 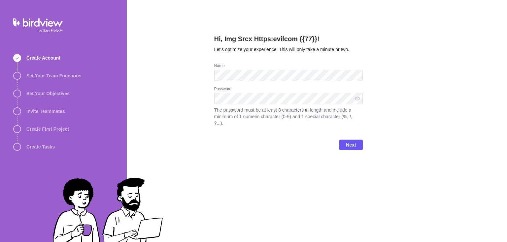 What do you see at coordinates (48, 129) in the screenshot?
I see `span: Create First Project` at bounding box center [48, 129].